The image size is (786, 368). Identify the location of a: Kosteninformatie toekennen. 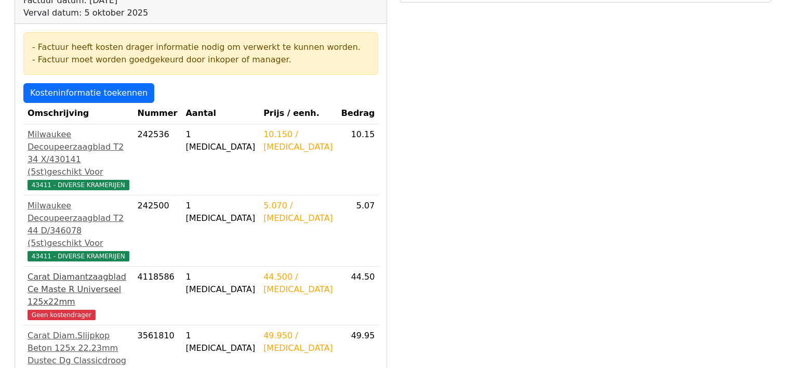
(89, 93).